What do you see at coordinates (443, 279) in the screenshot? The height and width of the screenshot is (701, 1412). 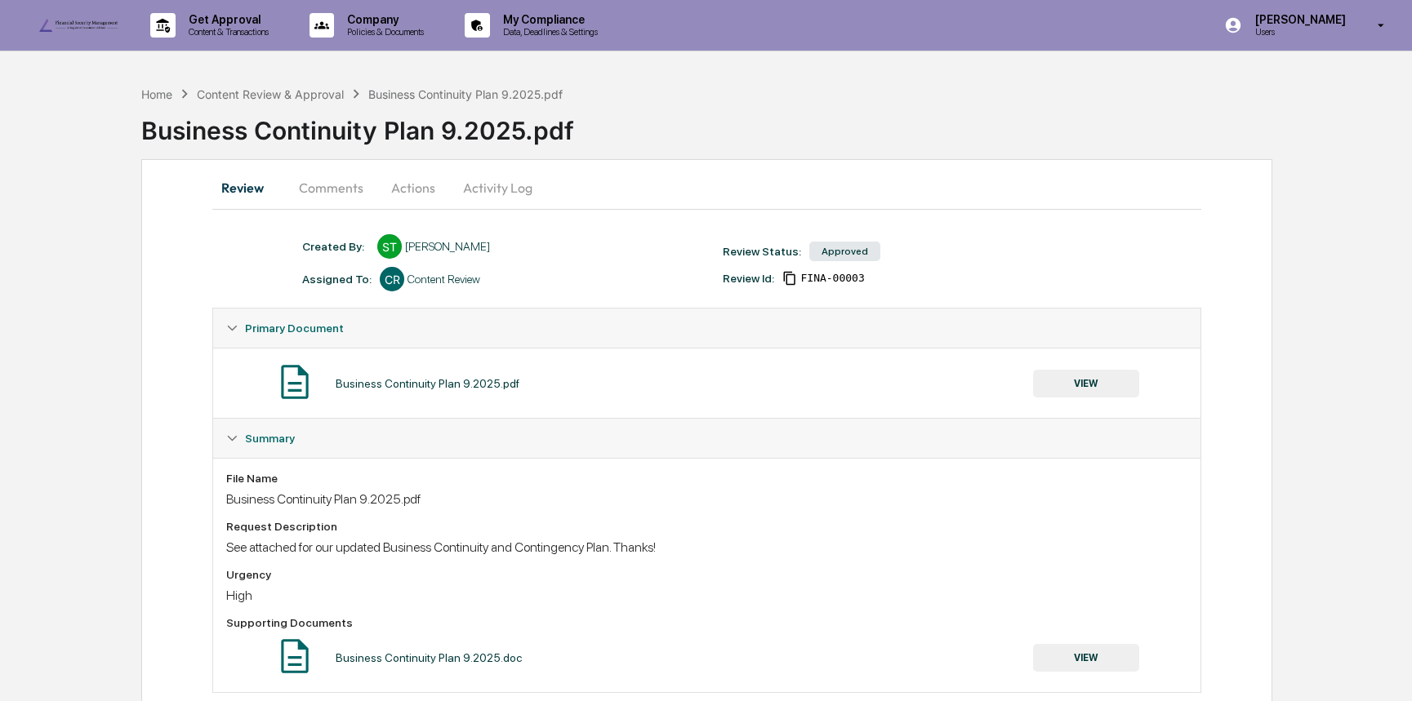 I see `div: Content Review` at bounding box center [443, 279].